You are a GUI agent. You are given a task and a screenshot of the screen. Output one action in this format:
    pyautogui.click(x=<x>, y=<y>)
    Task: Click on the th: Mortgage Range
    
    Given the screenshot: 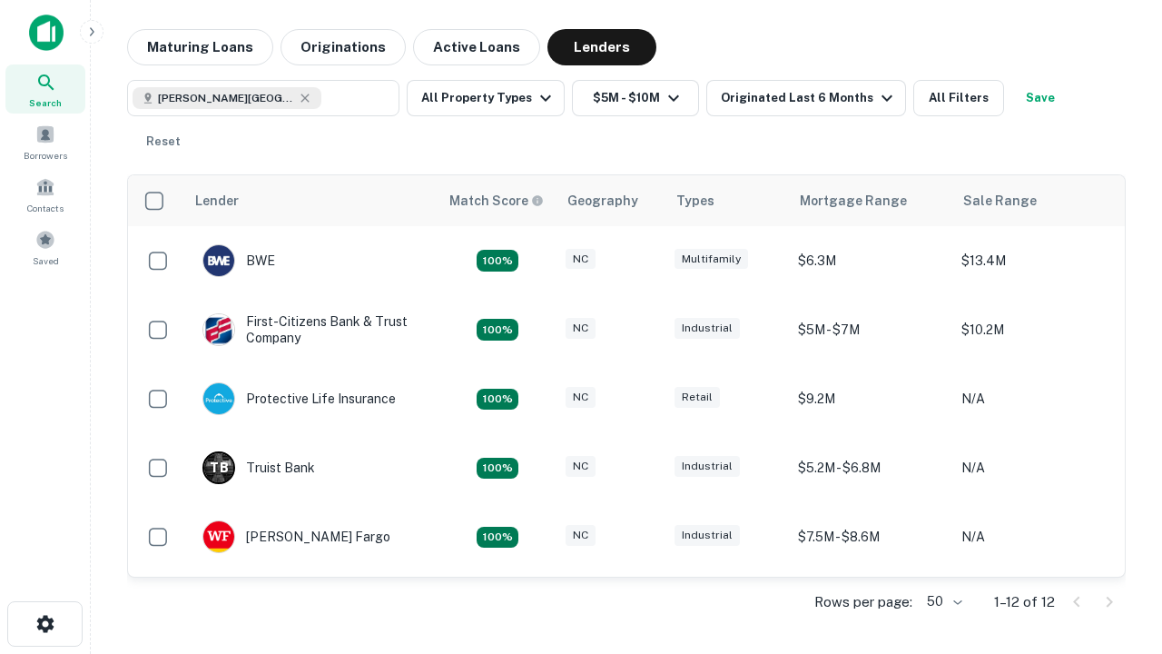 What is the action you would take?
    pyautogui.click(x=871, y=201)
    